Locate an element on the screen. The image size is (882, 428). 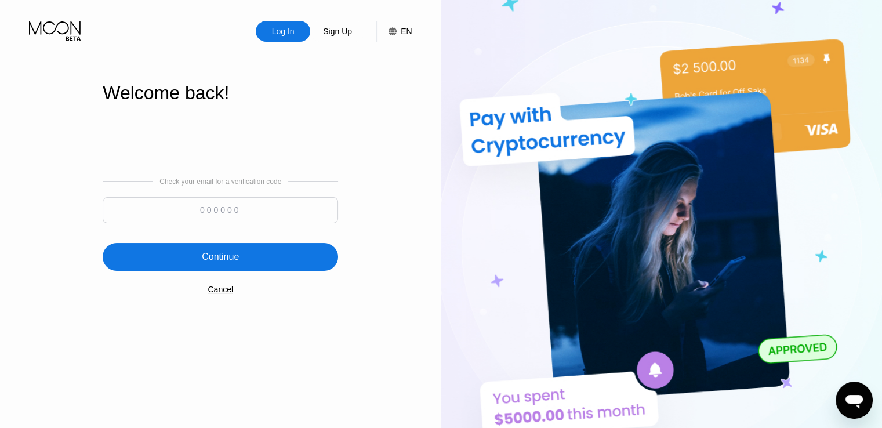
div: Continue is located at coordinates (220, 257).